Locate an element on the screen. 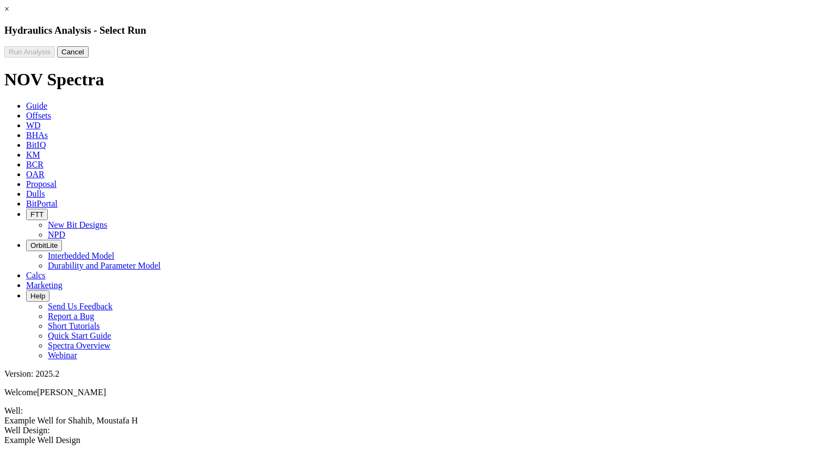 The image size is (835, 449). button: Run Analysis is located at coordinates (29, 52).